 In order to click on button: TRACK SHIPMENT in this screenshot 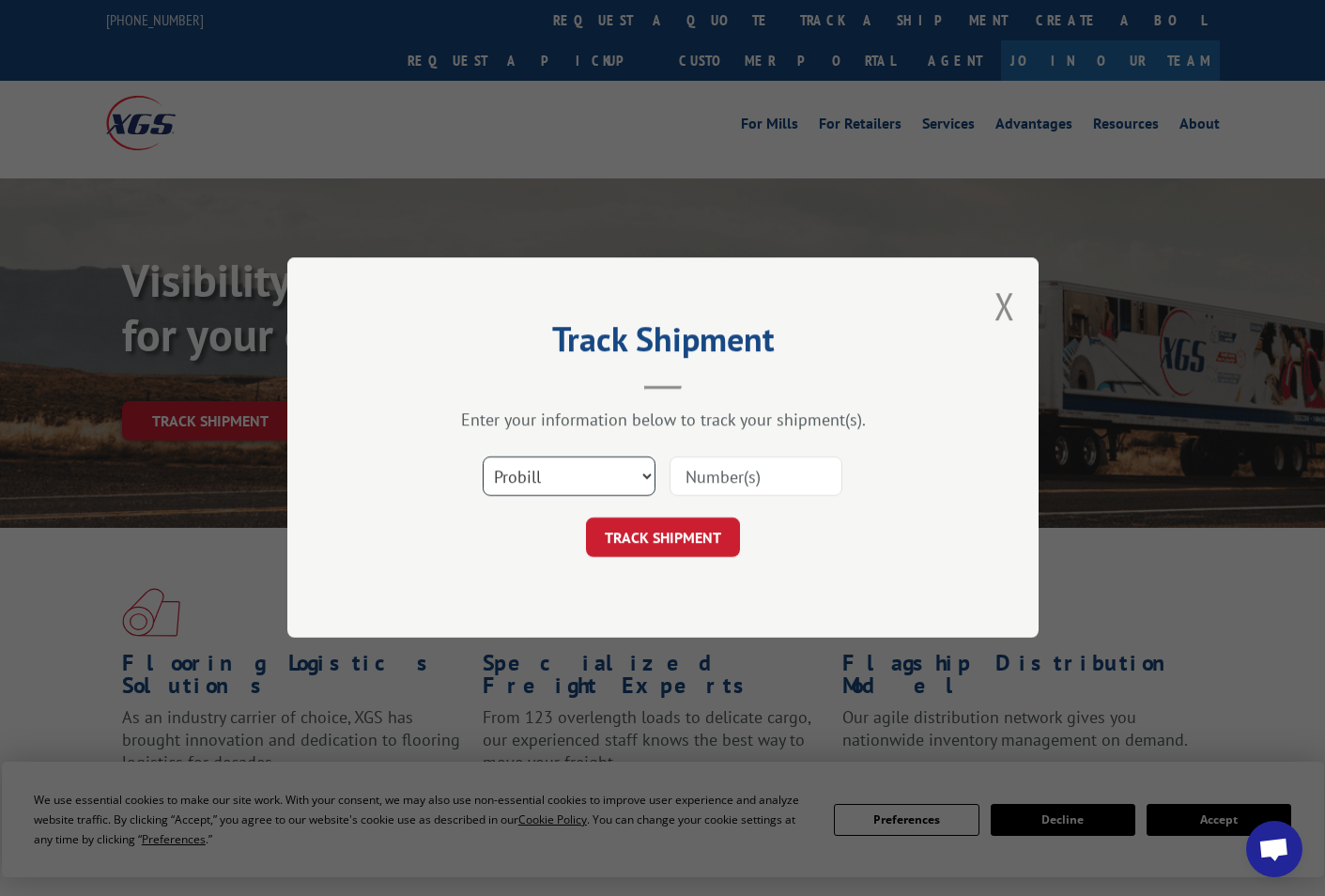, I will do `click(663, 538)`.